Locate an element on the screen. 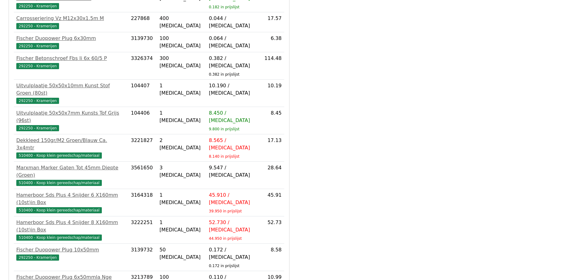 The image size is (586, 280). div: Fischer Betonschroef Fbs Ii 6x 60/5 P is located at coordinates (71, 58).